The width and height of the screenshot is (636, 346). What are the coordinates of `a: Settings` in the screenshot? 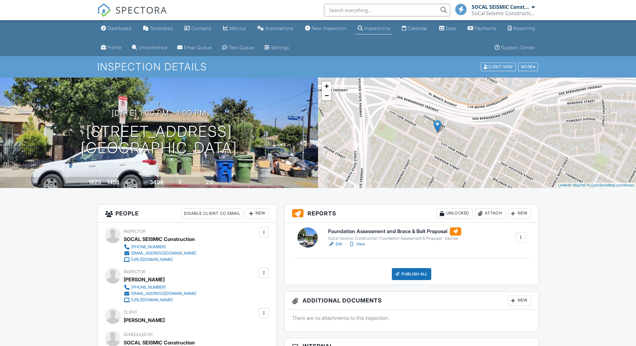 It's located at (277, 48).